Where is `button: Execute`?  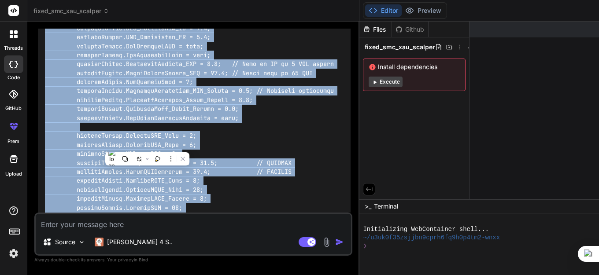 button: Execute is located at coordinates (386, 82).